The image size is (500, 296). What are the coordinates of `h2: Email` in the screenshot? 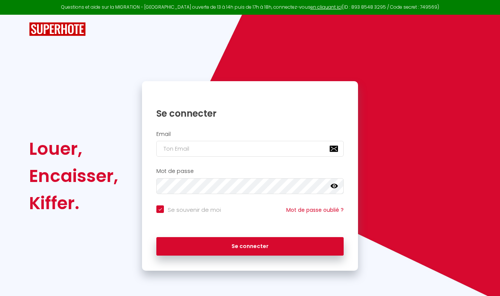 It's located at (250, 134).